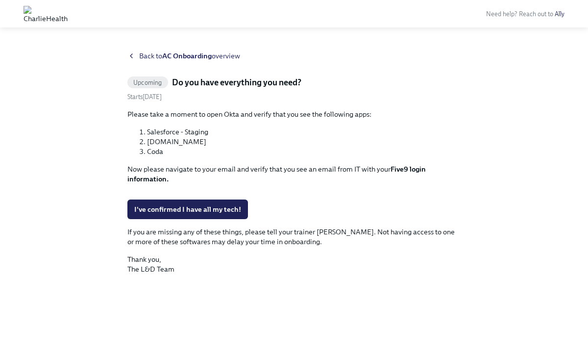  What do you see at coordinates (187, 56) in the screenshot?
I see `strong: AC Onboarding` at bounding box center [187, 56].